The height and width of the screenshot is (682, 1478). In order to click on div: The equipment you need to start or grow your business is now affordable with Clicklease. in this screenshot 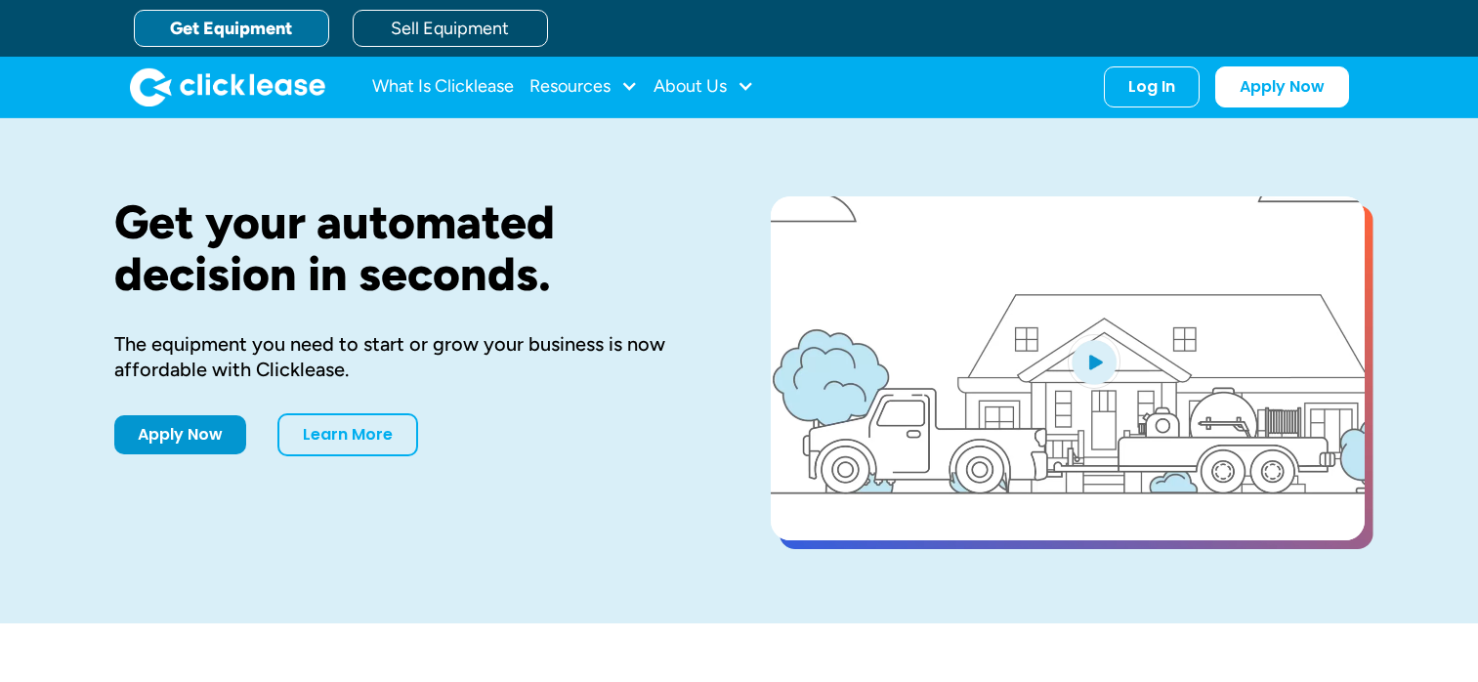, I will do `click(411, 356)`.